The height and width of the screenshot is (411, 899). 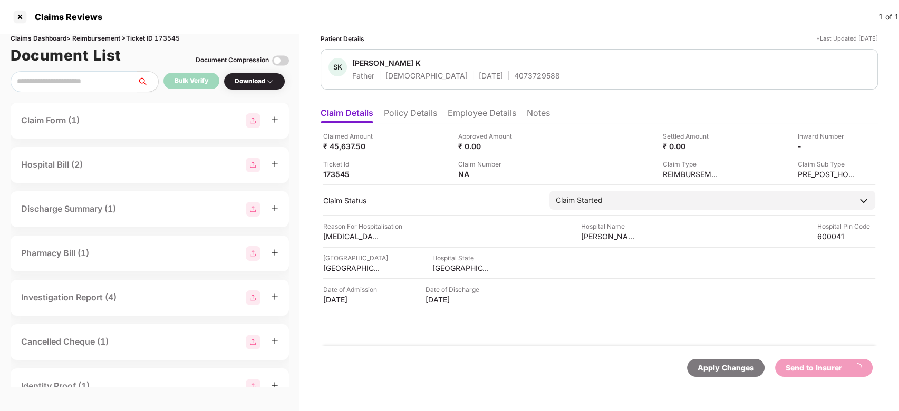 What do you see at coordinates (461, 258) in the screenshot?
I see `div: Hospital State` at bounding box center [461, 258].